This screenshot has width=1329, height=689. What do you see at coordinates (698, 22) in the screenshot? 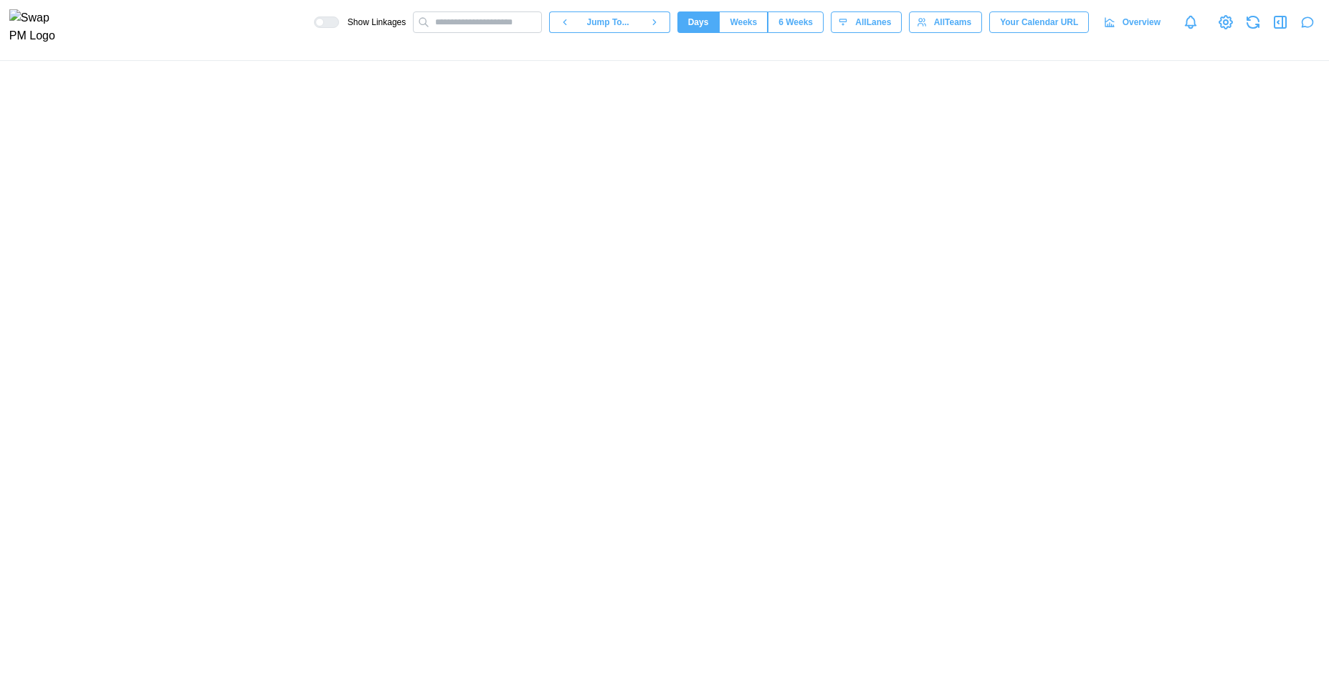
I see `span: Days` at bounding box center [698, 22].